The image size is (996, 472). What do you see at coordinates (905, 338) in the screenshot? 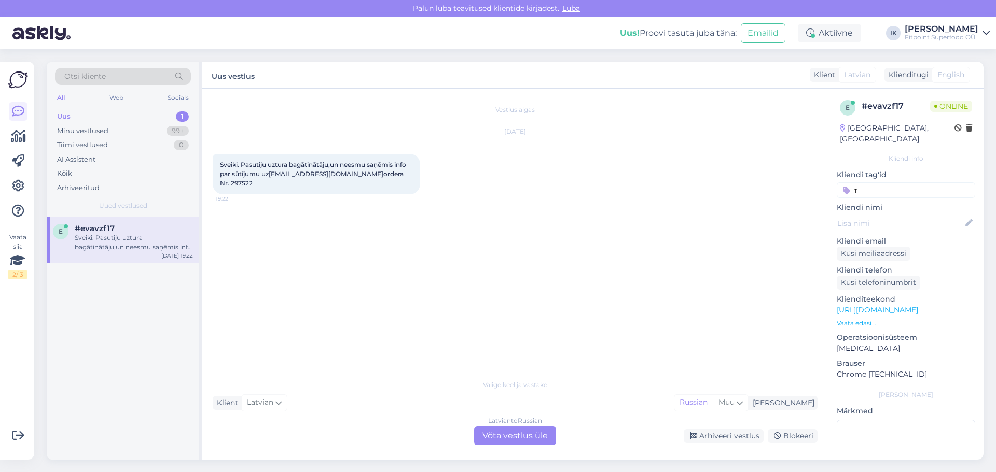
I see `p: Operatsioonisüsteem` at bounding box center [905, 338].